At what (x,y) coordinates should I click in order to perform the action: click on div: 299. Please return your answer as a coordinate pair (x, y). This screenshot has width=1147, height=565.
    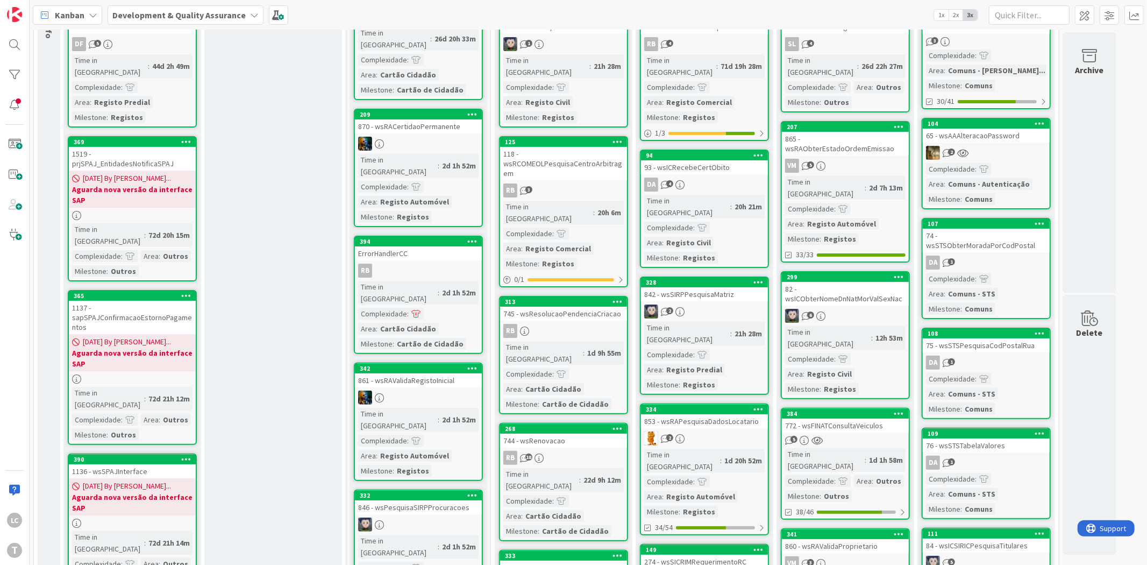
    Looking at the image, I should click on (848, 277).